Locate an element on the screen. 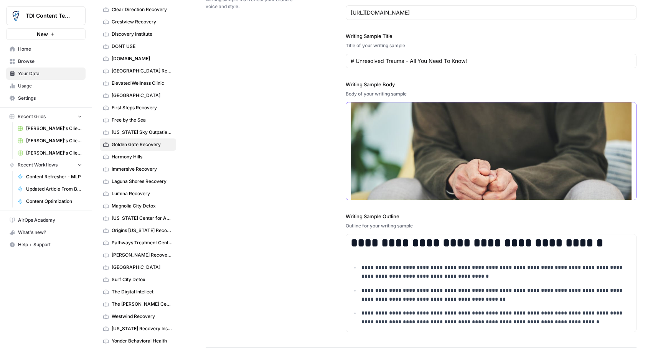  span: Help + Support is located at coordinates (50, 245).